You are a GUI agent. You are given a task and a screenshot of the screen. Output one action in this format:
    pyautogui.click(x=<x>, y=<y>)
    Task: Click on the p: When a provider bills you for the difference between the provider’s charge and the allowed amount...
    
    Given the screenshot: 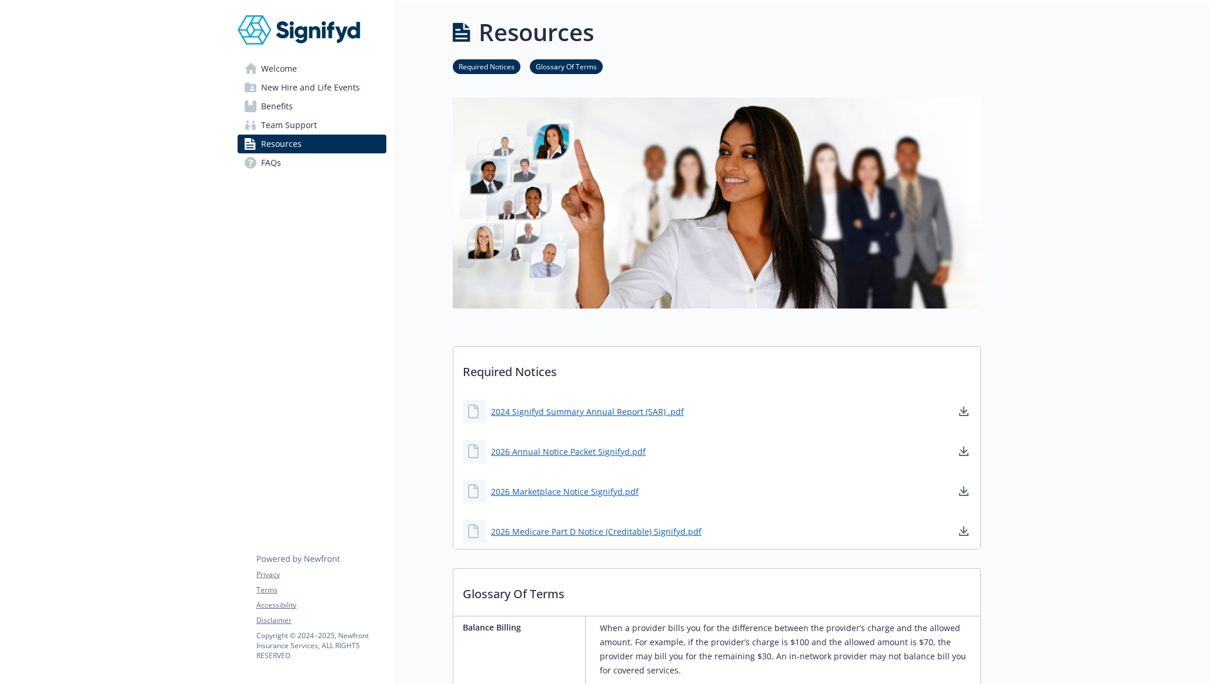 What is the action you would take?
    pyautogui.click(x=787, y=650)
    